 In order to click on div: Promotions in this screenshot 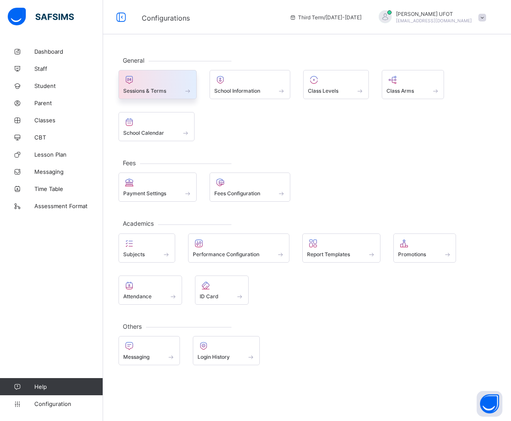, I will do `click(424, 248)`.